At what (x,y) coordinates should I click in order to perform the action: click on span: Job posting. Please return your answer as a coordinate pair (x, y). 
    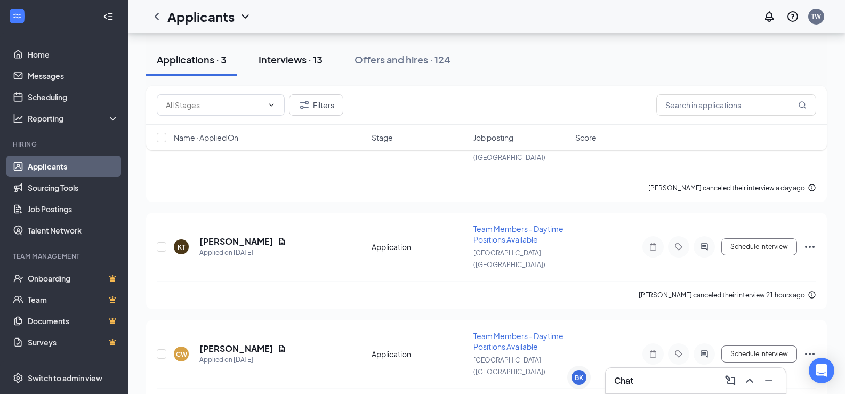
    Looking at the image, I should click on (493, 138).